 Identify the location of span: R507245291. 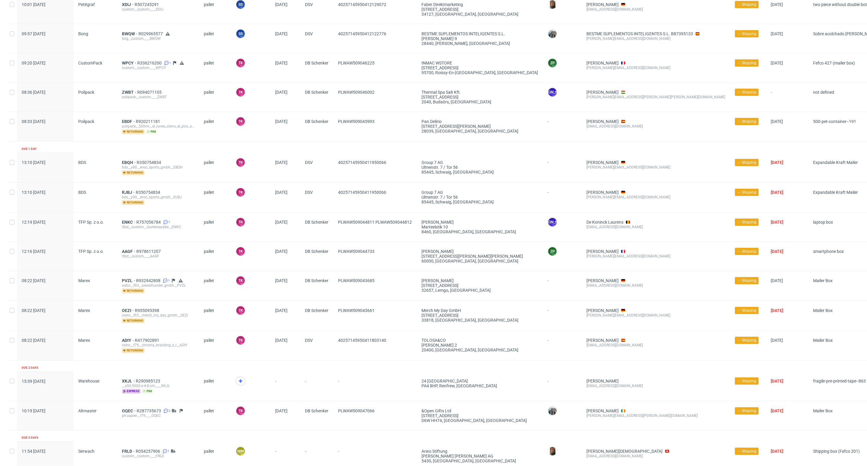
(147, 5).